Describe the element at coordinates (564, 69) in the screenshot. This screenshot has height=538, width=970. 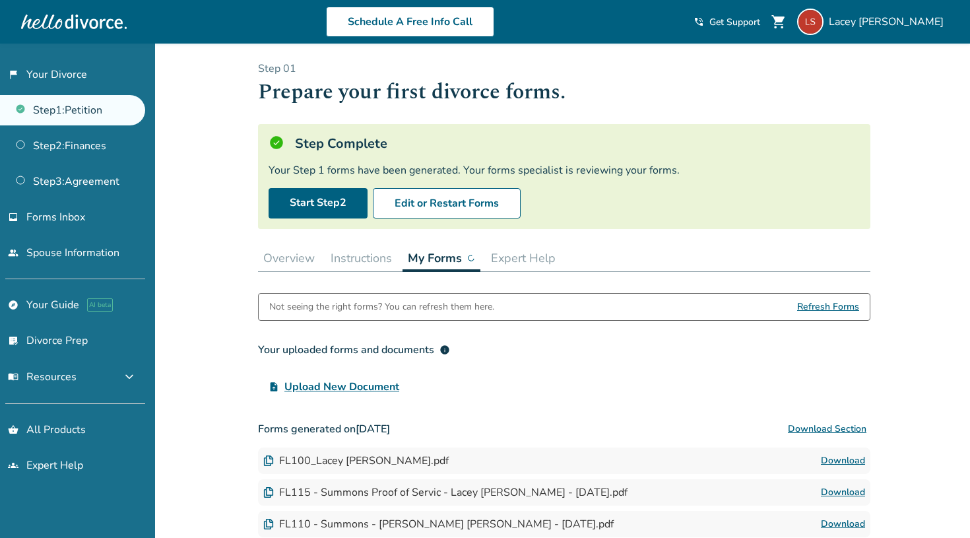
I see `p: Step 0 1` at that location.